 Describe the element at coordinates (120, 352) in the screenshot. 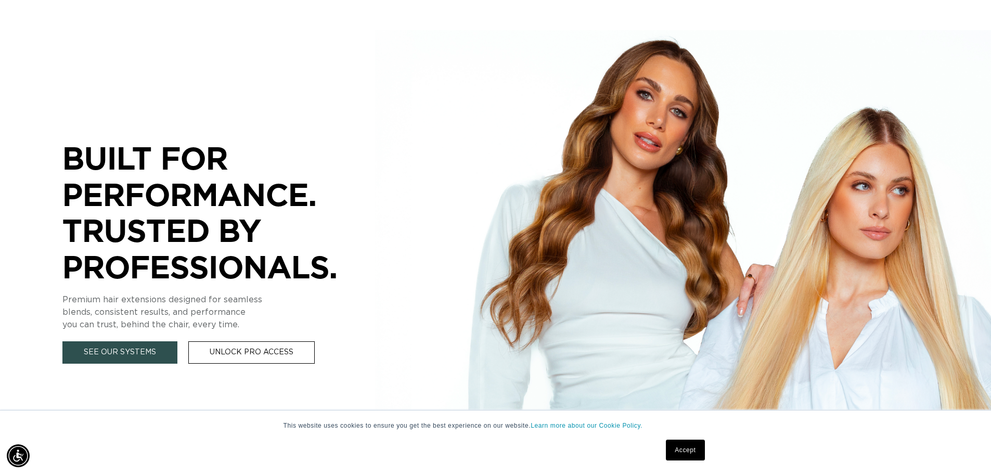

I see `a: See Our Systems` at that location.